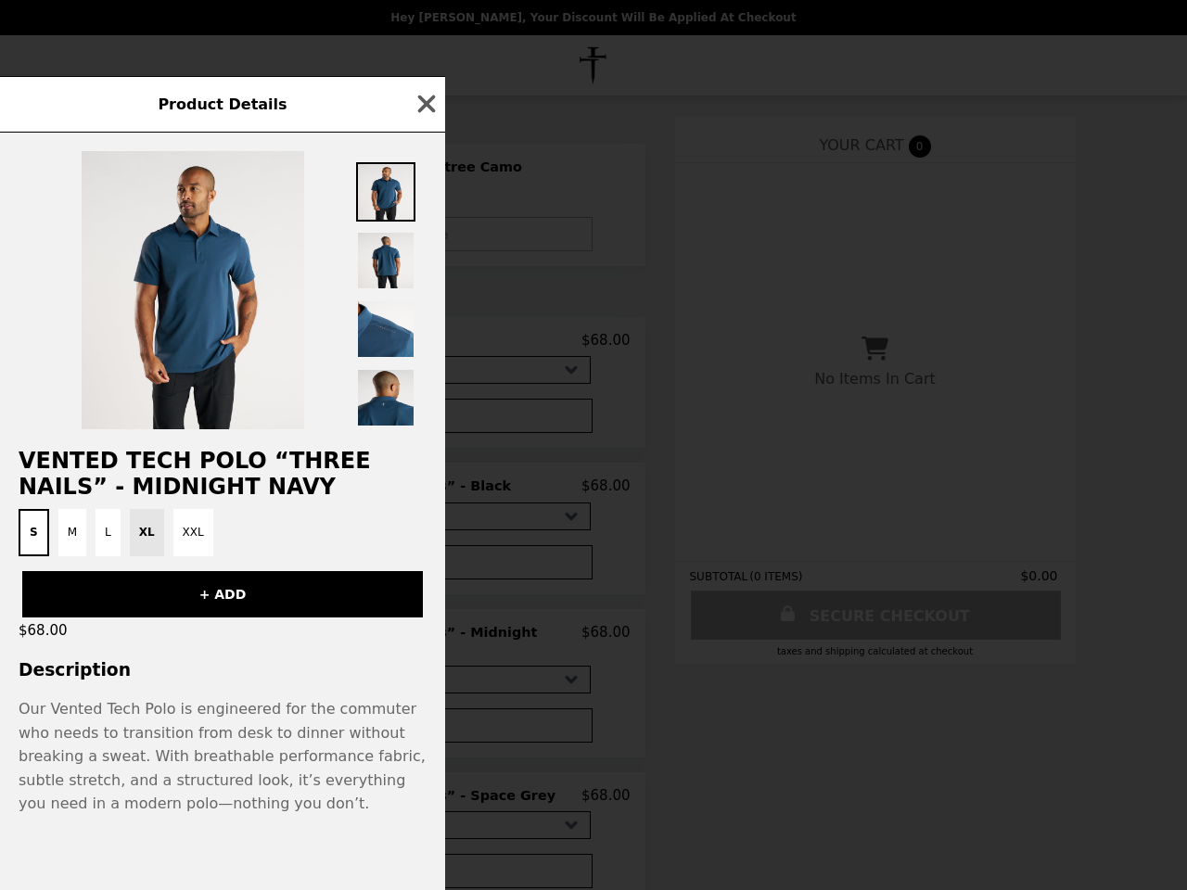  Describe the element at coordinates (223, 594) in the screenshot. I see `button: + ADD` at that location.